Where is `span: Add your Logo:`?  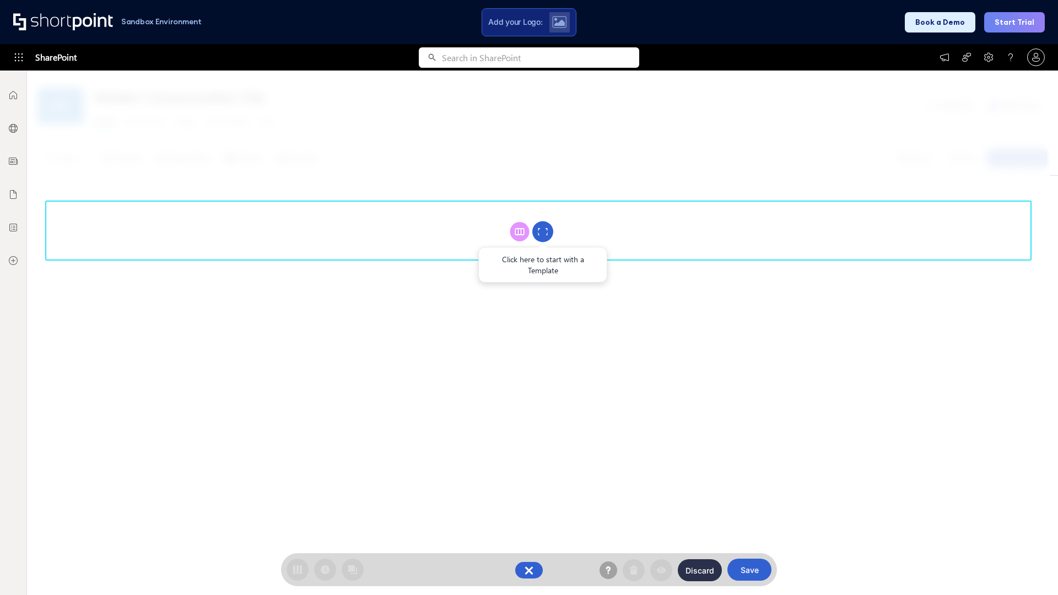 span: Add your Logo: is located at coordinates (515, 22).